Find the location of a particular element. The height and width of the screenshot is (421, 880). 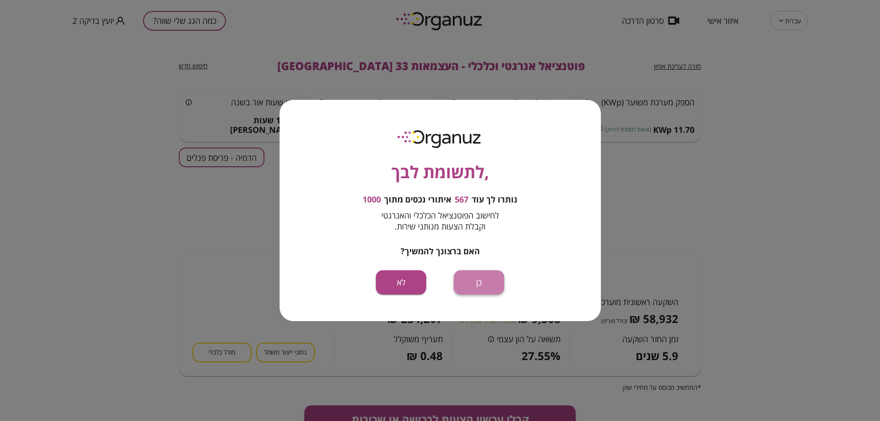

span: 1000 is located at coordinates (372, 200).